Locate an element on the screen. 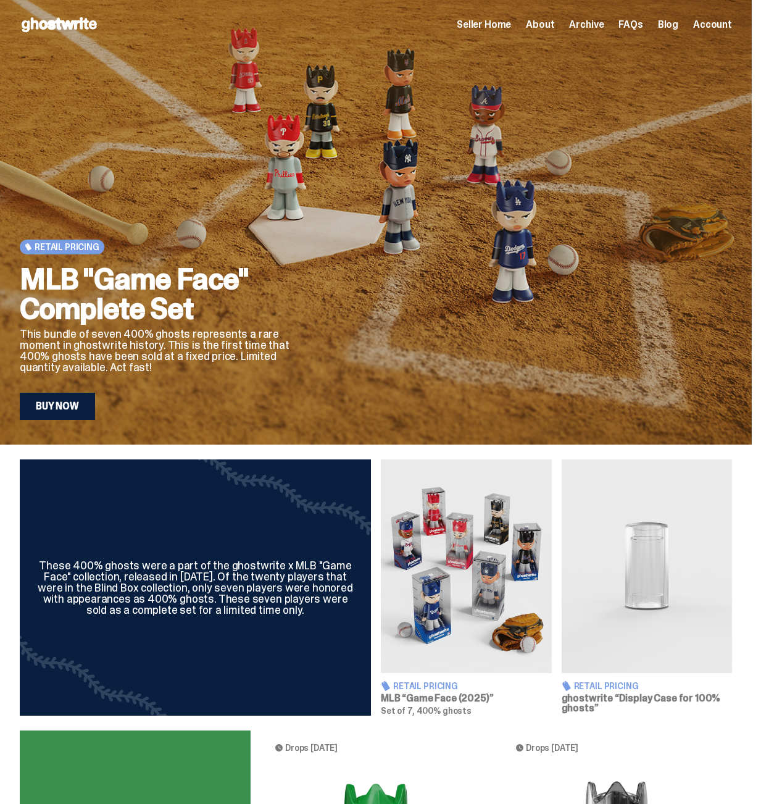 This screenshot has height=804, width=761. h2: MLB "Game Face" Complete Set is located at coordinates (164, 294).